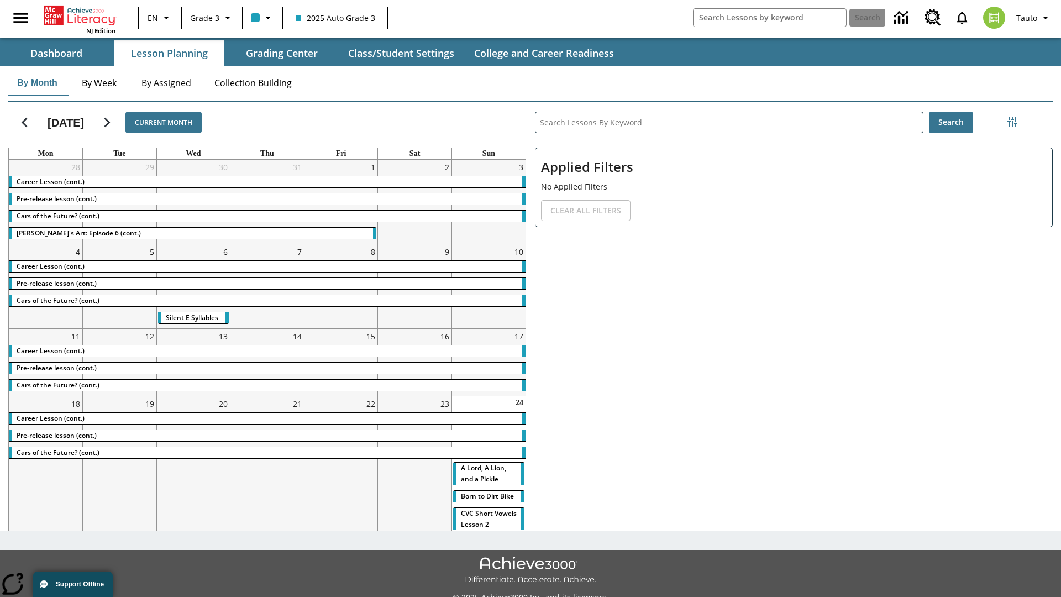 The image size is (1061, 597). Describe the element at coordinates (223, 167) in the screenshot. I see `a: July 30, 2025` at that location.